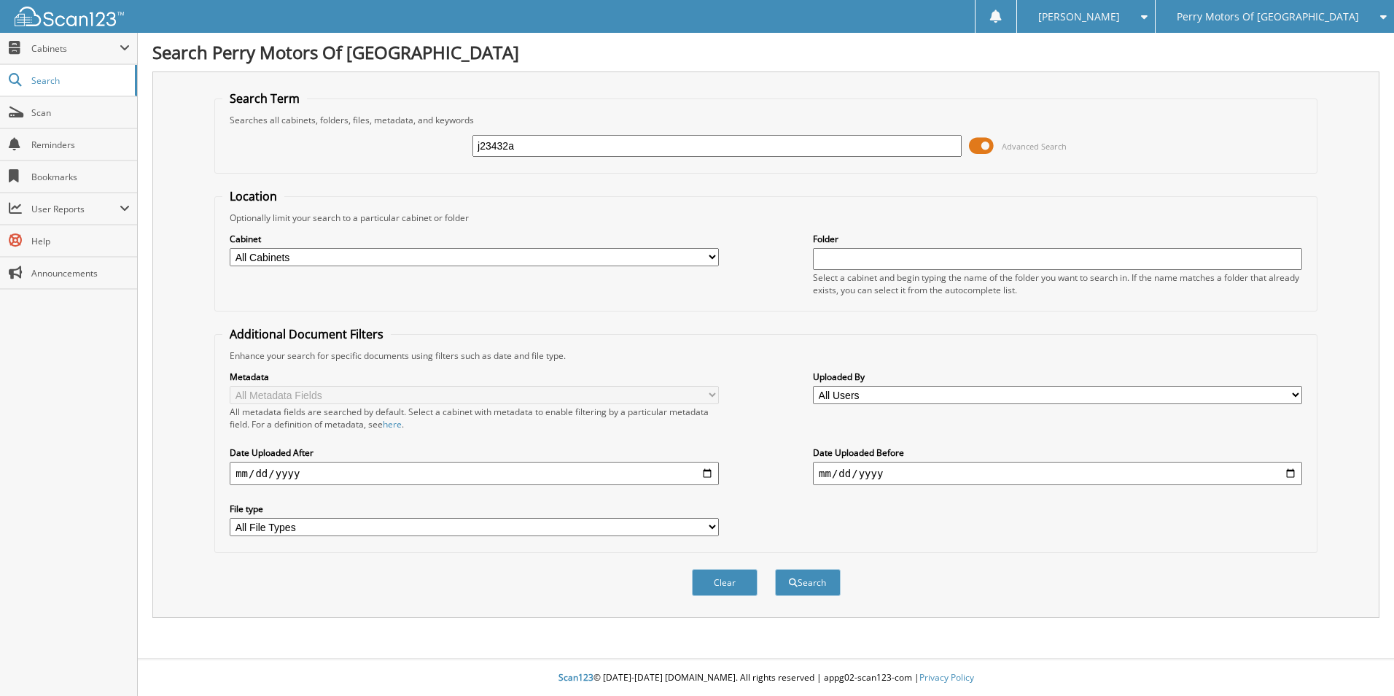 This screenshot has width=1394, height=696. What do you see at coordinates (947, 677) in the screenshot?
I see `a: Privacy Policy` at bounding box center [947, 677].